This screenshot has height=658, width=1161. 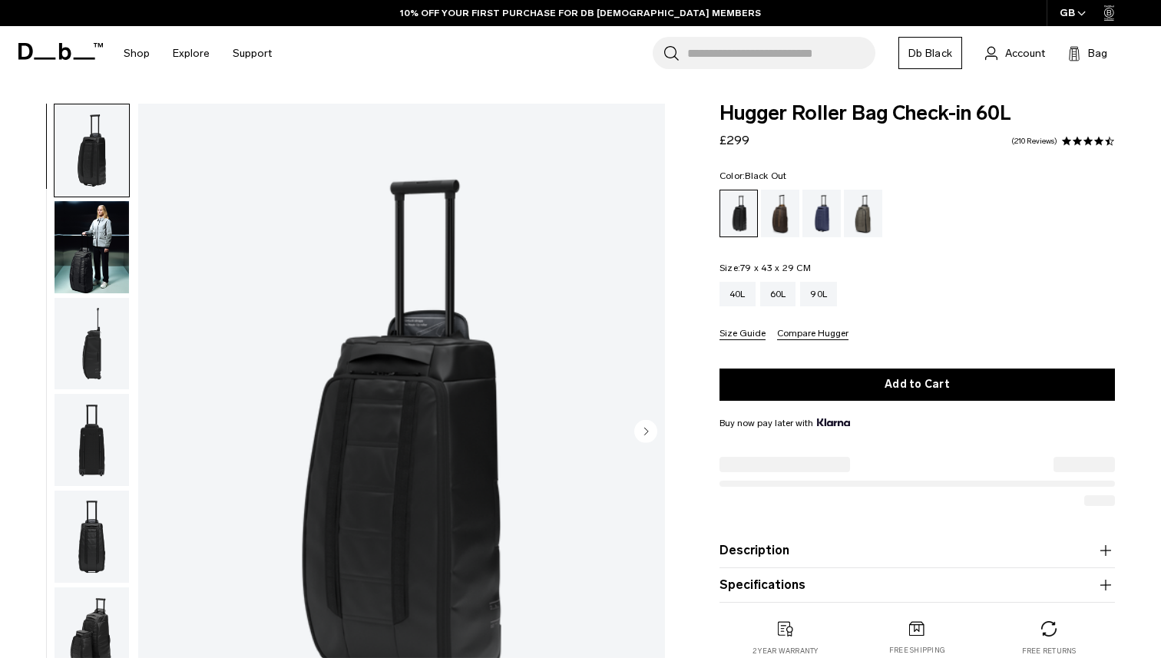 I want to click on span: Hugger Roller Bag Check-in 60L, so click(x=917, y=114).